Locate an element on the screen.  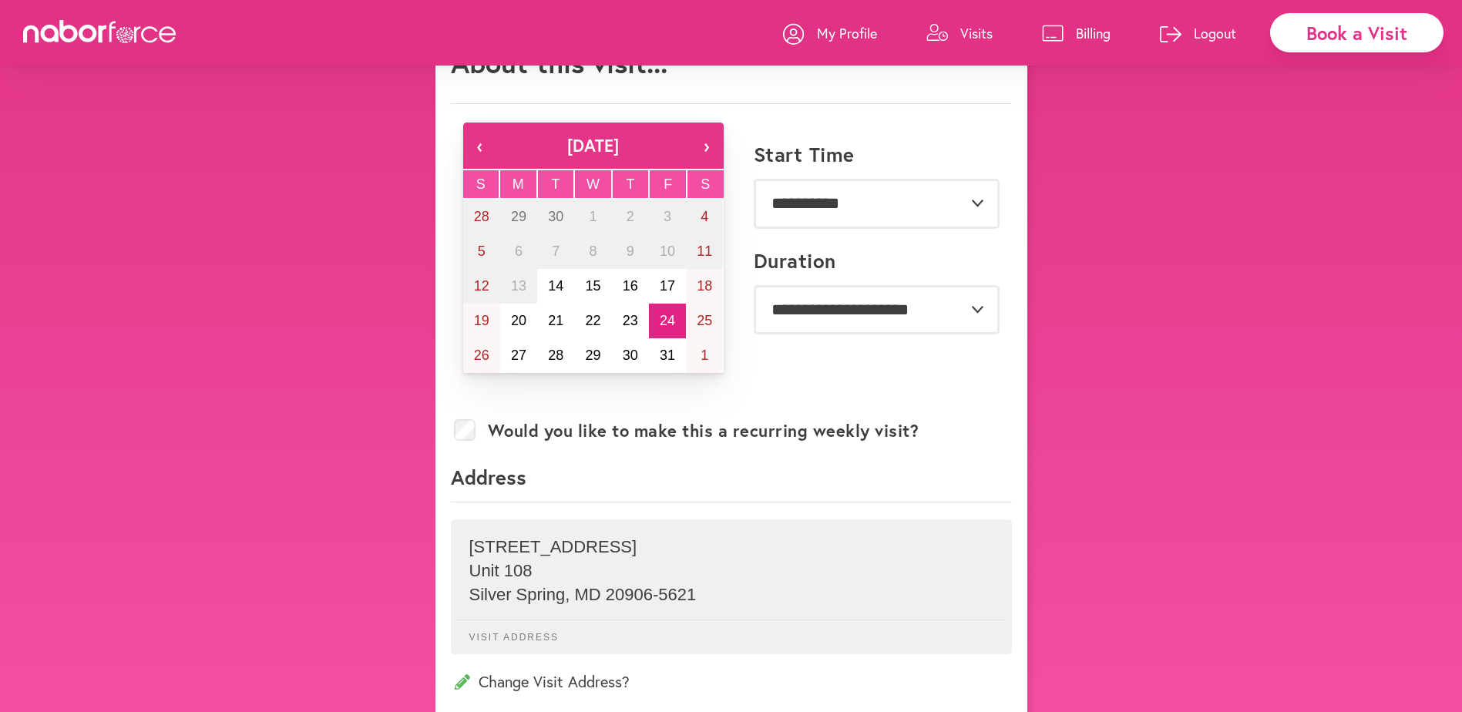
p: Address is located at coordinates (732, 483).